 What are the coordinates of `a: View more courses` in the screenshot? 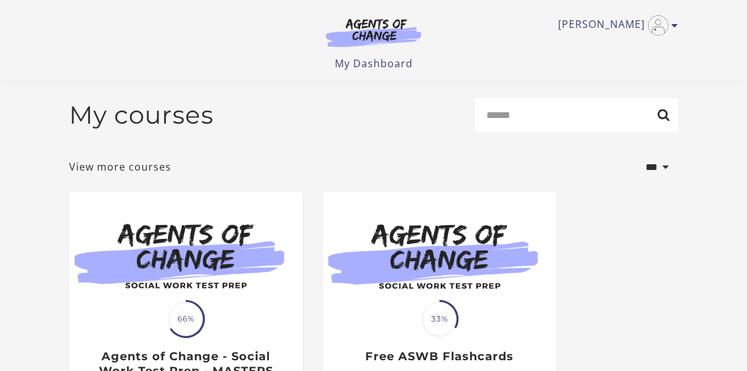 It's located at (120, 167).